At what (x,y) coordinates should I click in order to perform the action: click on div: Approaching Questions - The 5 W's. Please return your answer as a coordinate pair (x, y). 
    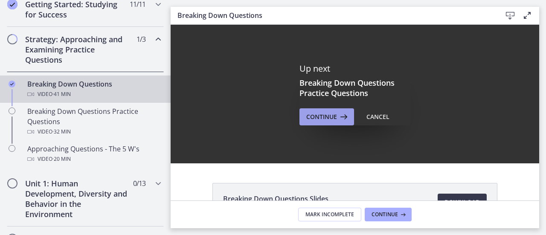
    Looking at the image, I should click on (94, 154).